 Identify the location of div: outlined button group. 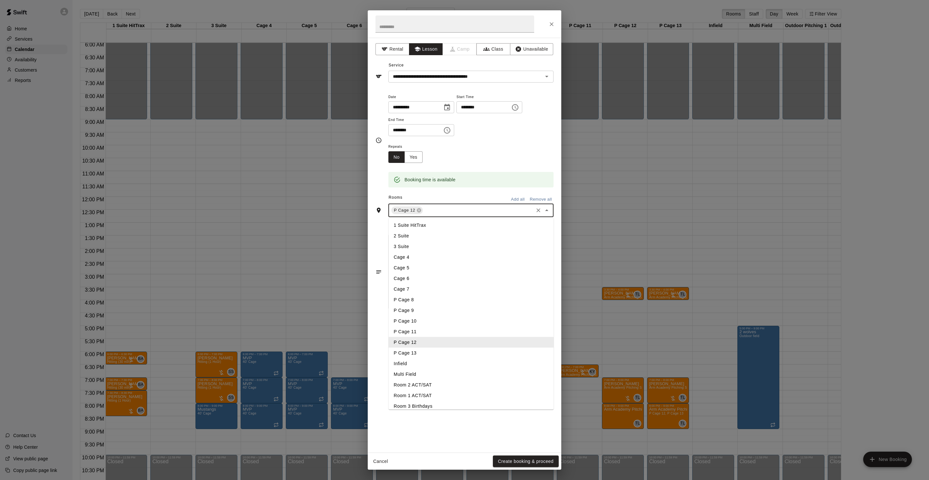
(405, 157).